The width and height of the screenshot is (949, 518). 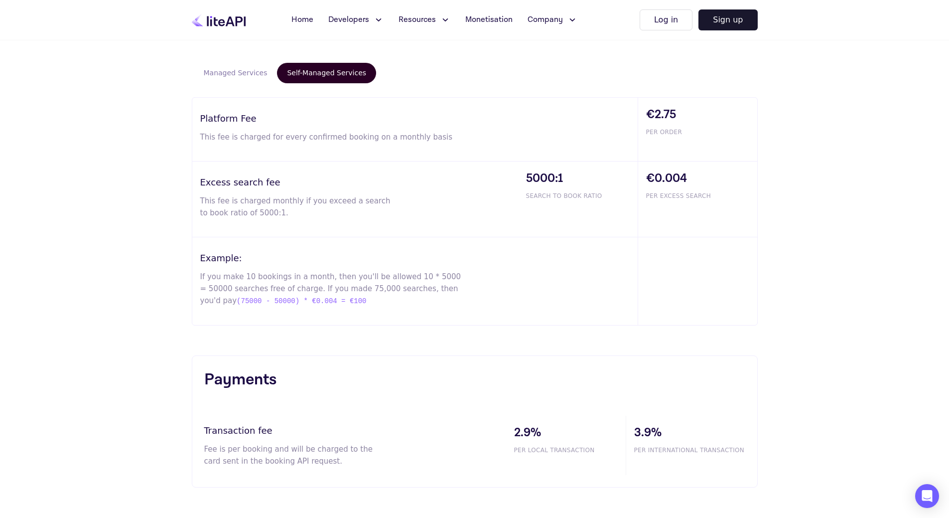 I want to click on a: Sign up, so click(x=728, y=20).